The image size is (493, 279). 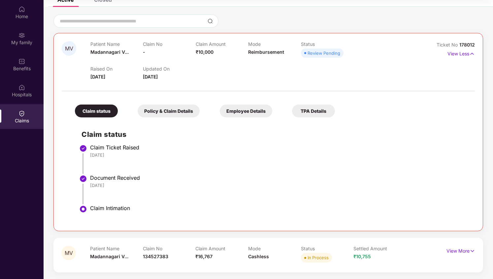 What do you see at coordinates (22, 61) in the screenshot?
I see `img: svg+xml;base64,PHN2ZyBpZD0iQmVuZWZpdHMiIHhtbG5zPSJodHRwOi8vd3d3LnczLm9yZy8yMDAwL3N2ZyIgd2lkdGg9Ij...` at bounding box center [22, 61].